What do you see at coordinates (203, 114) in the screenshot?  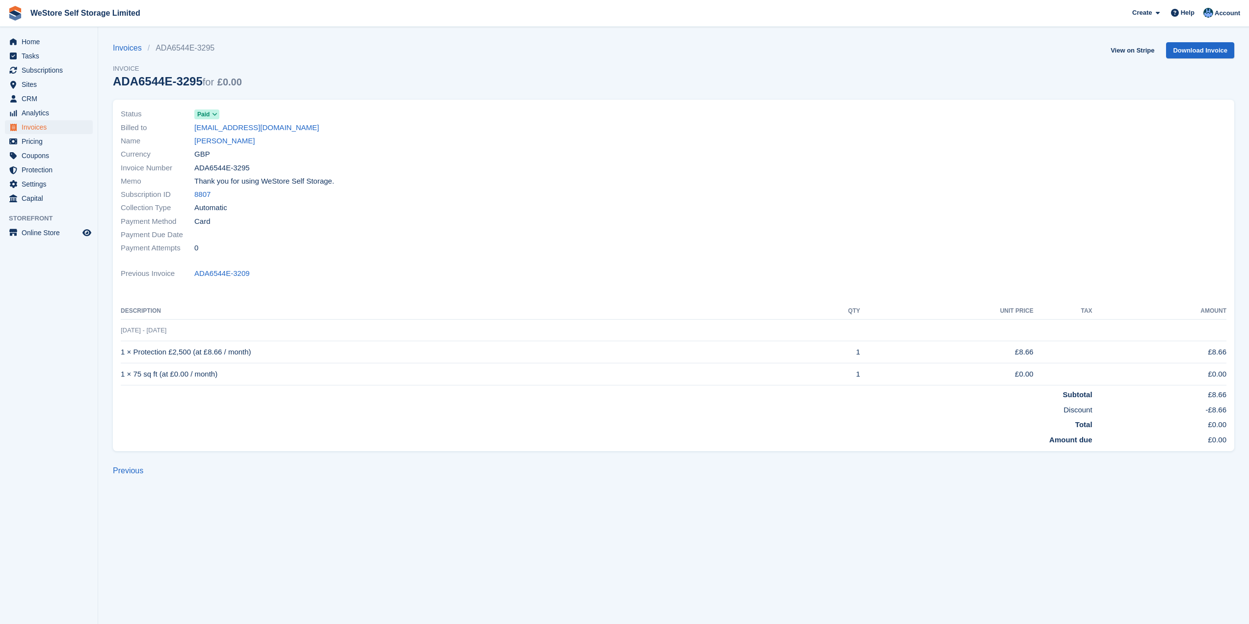 I see `span: Paid` at bounding box center [203, 114].